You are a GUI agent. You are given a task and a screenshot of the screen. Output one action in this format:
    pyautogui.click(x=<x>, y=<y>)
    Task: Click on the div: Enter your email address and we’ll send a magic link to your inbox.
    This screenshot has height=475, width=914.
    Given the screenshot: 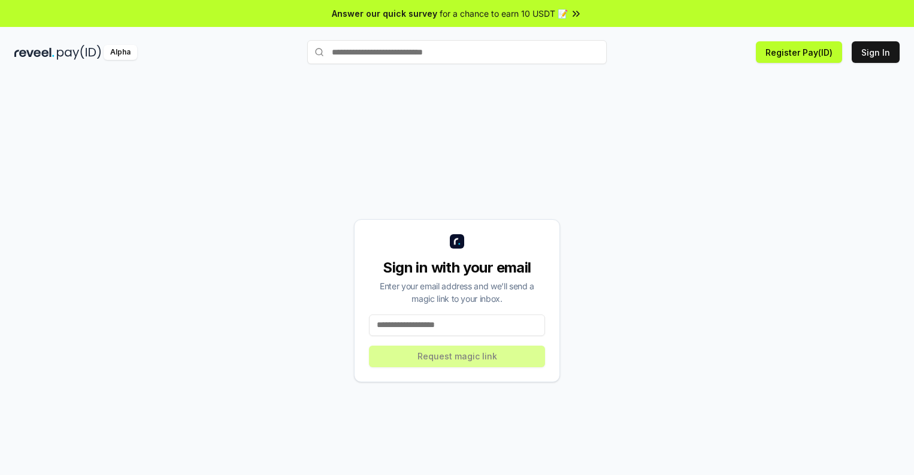 What is the action you would take?
    pyautogui.click(x=457, y=292)
    